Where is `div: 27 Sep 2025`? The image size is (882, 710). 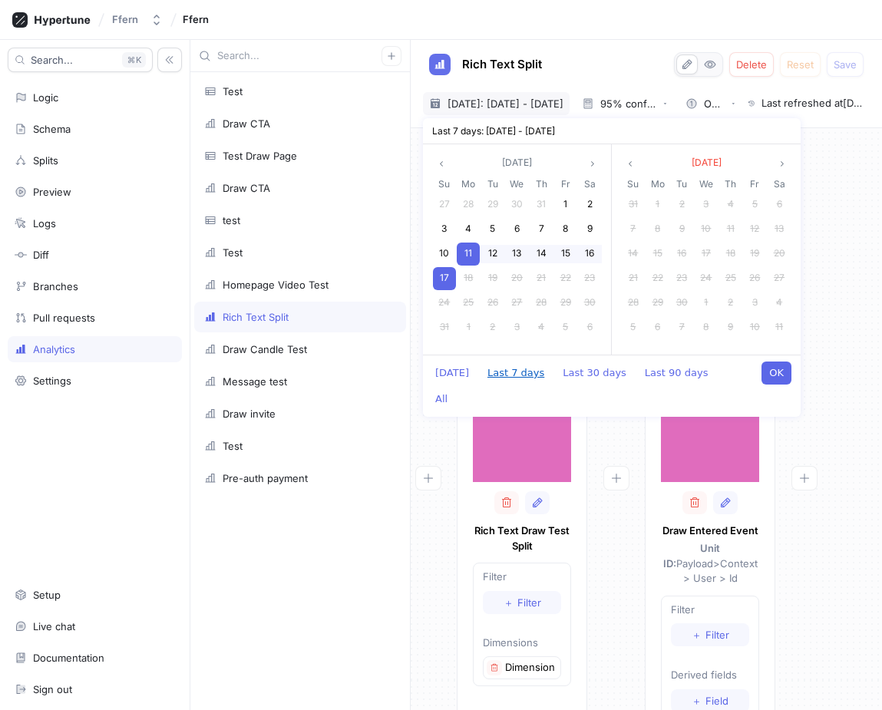
div: 27 Sep 2025 is located at coordinates (779, 279).